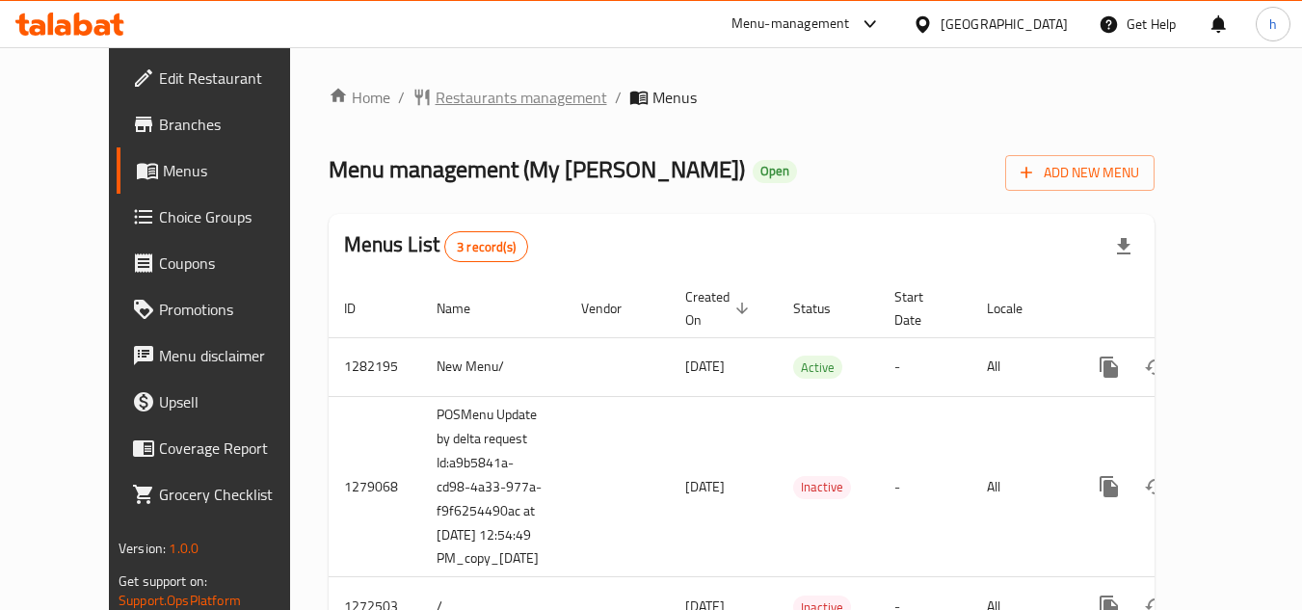 Image resolution: width=1302 pixels, height=610 pixels. Describe the element at coordinates (436, 246) in the screenshot. I see `h2: Menus List` at that location.